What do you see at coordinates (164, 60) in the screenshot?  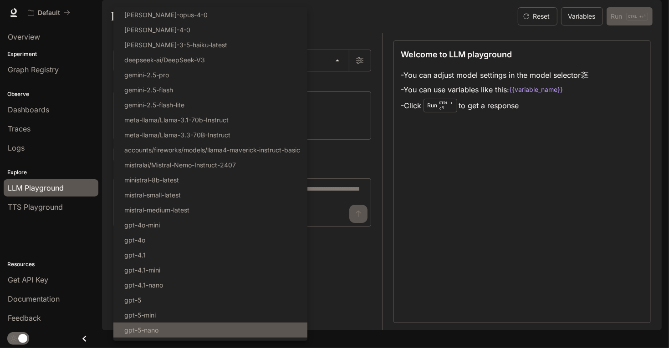 I see `p: deepseek-ai/DeepSeek-V3` at bounding box center [164, 60].